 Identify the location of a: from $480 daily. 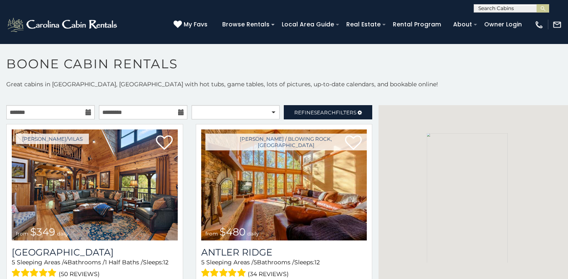
(284, 185).